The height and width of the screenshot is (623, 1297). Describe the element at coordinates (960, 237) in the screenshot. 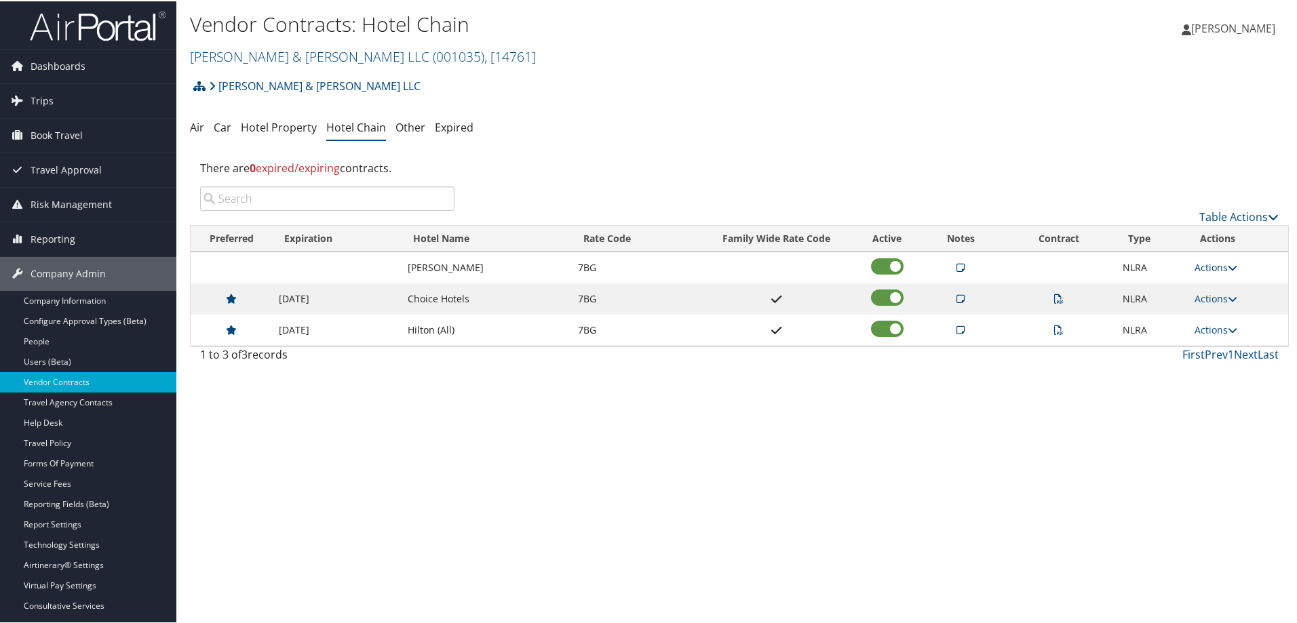

I see `th: Notes: activate to sort column ascending` at that location.